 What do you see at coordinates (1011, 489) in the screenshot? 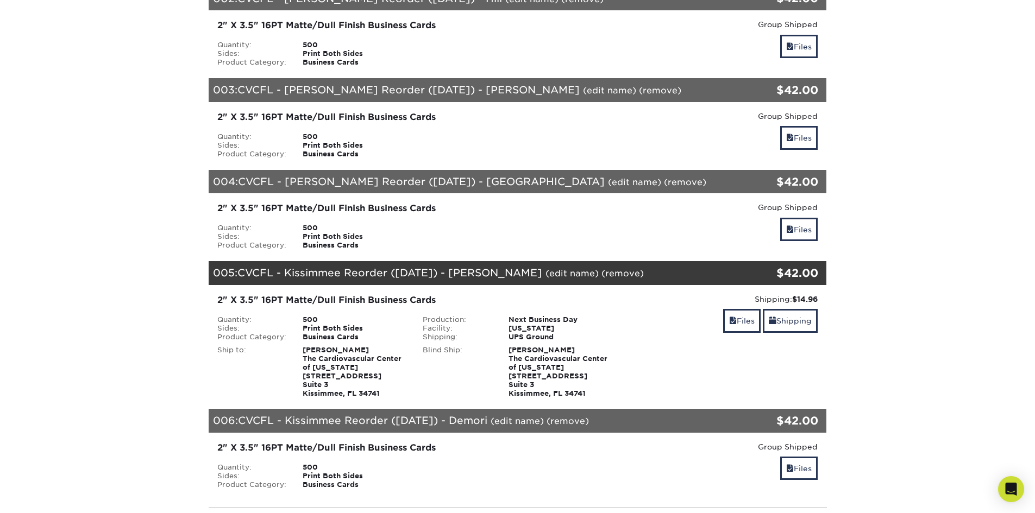
I see `div: Open Intercom Messenger` at bounding box center [1011, 489].